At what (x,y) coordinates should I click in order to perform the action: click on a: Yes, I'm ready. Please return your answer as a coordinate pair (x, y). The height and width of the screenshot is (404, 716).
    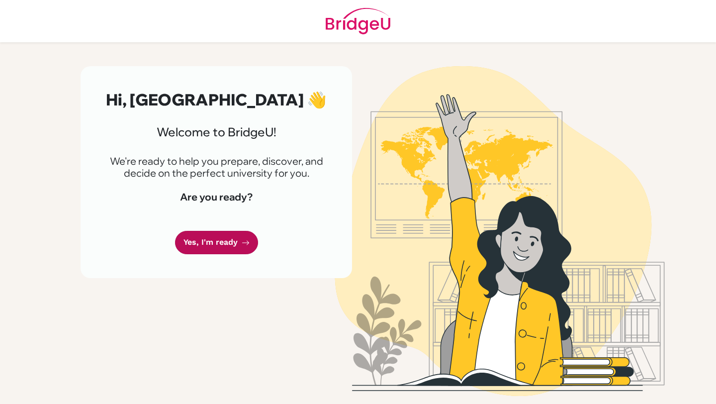
    Looking at the image, I should click on (216, 242).